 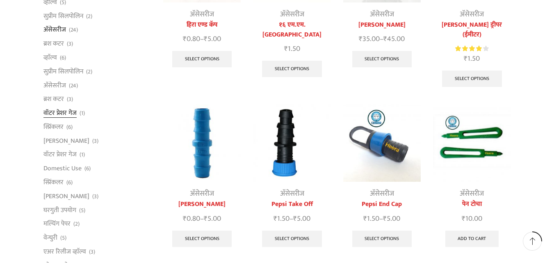 I want to click on a: Select options for “हिरा लॅटरल जोईनर”, so click(x=202, y=239).